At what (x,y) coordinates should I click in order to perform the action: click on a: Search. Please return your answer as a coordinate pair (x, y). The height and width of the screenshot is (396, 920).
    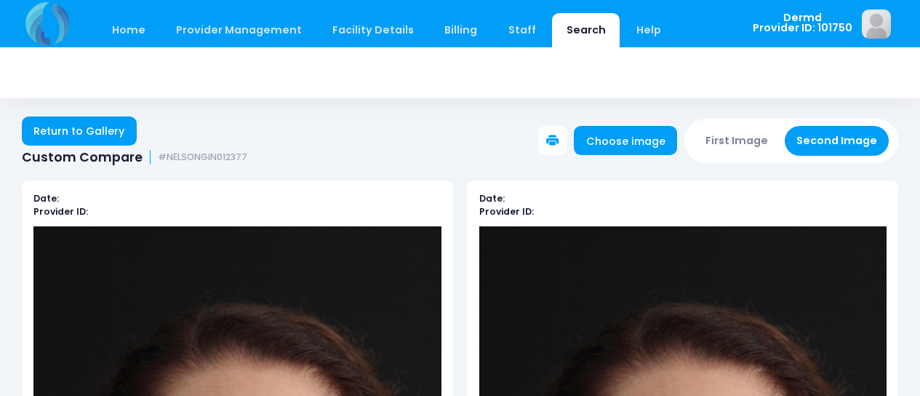
    Looking at the image, I should click on (586, 30).